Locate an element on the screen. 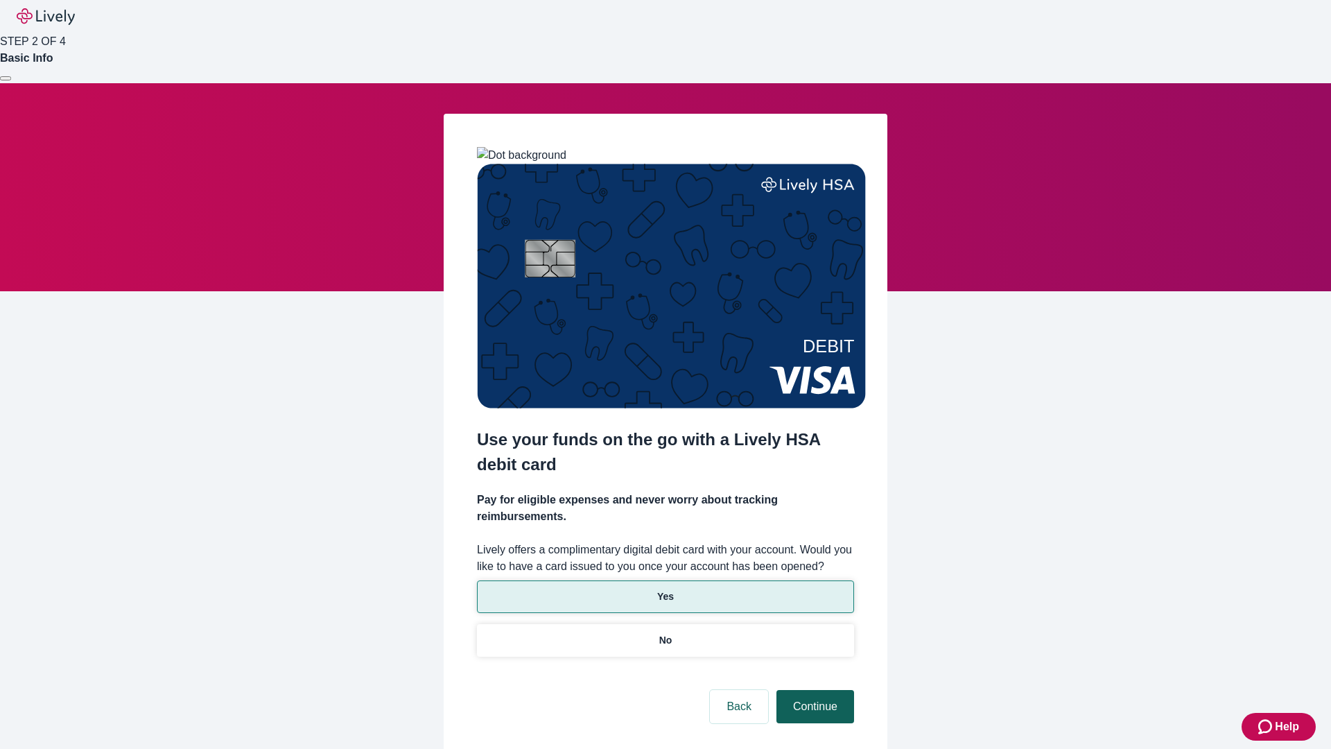 This screenshot has width=1331, height=749. button: Back is located at coordinates (739, 706).